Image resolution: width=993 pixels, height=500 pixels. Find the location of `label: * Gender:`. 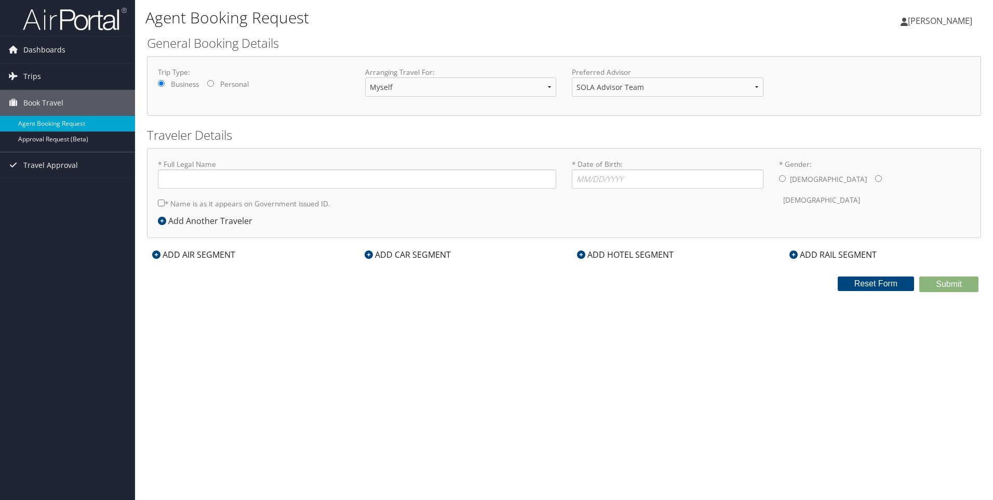

label: * Gender: is located at coordinates (875, 184).